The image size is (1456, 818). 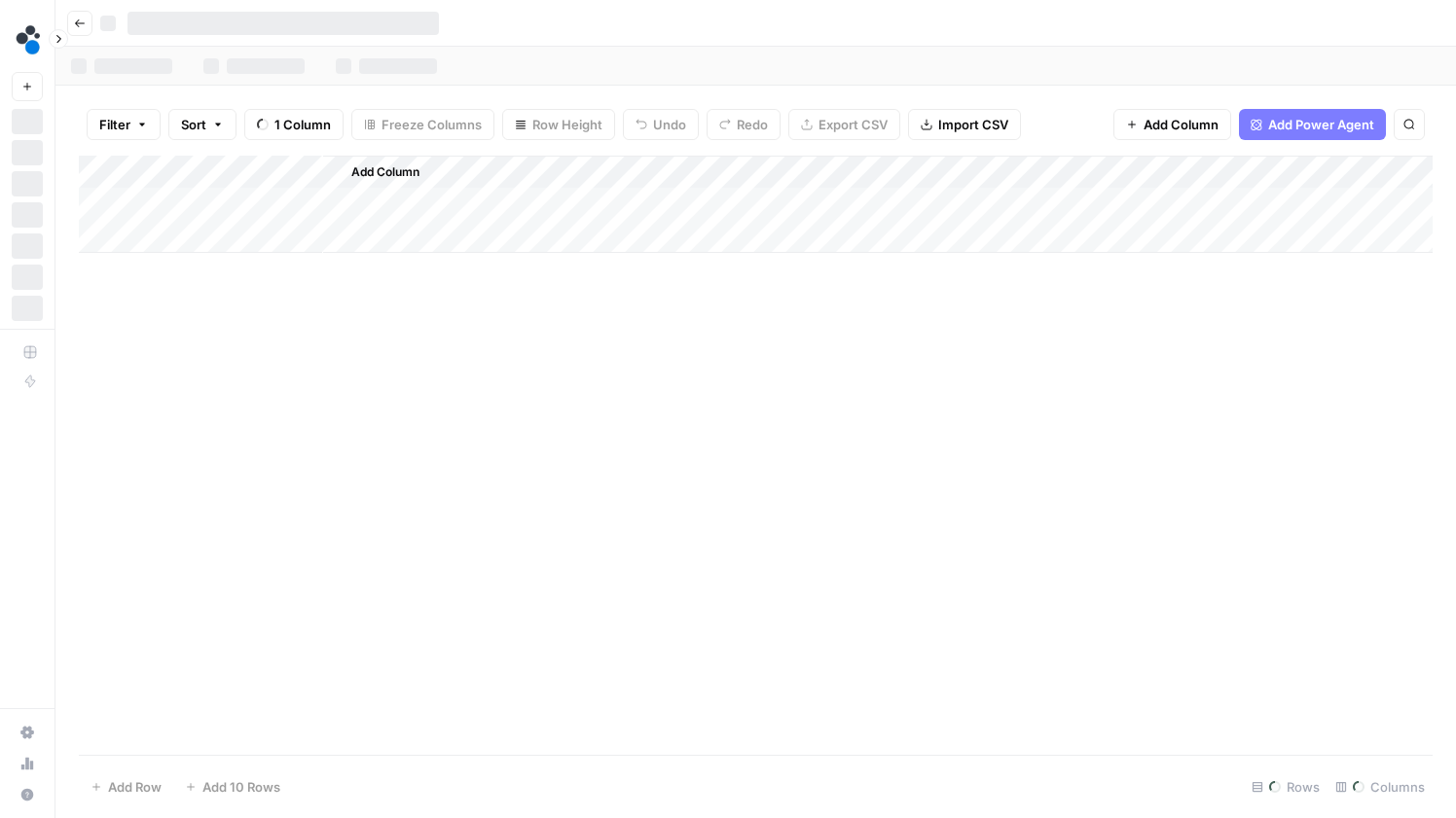 I want to click on img: spot.ai Logo, so click(x=30, y=40).